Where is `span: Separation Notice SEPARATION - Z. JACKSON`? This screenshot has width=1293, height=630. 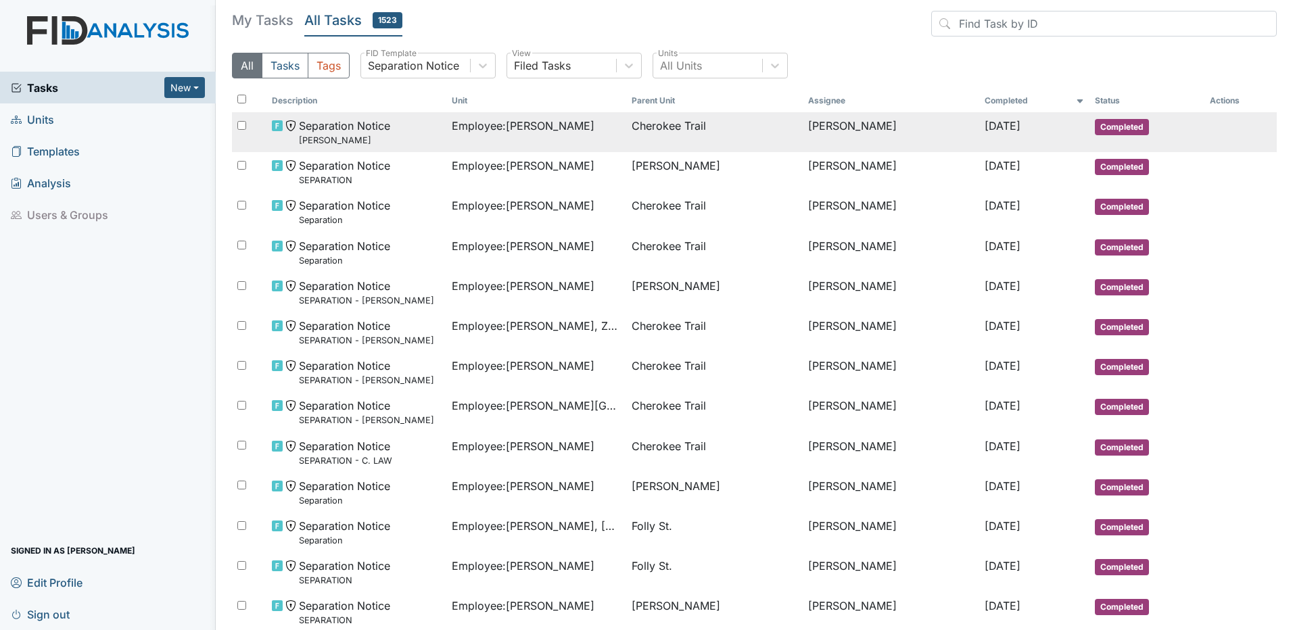
span: Separation Notice SEPARATION - Z. JACKSON is located at coordinates (367, 332).